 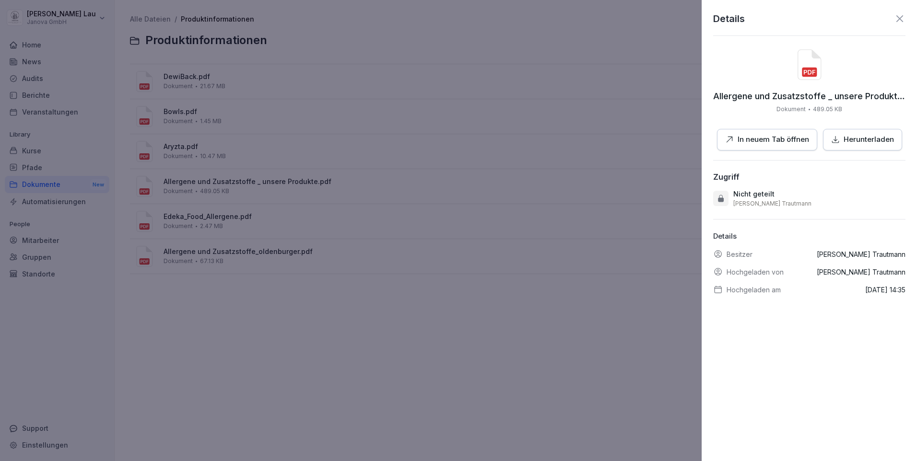 I want to click on p: Allergene und Zusatzstoffe _ unsere Produkte.pdf, so click(x=809, y=96).